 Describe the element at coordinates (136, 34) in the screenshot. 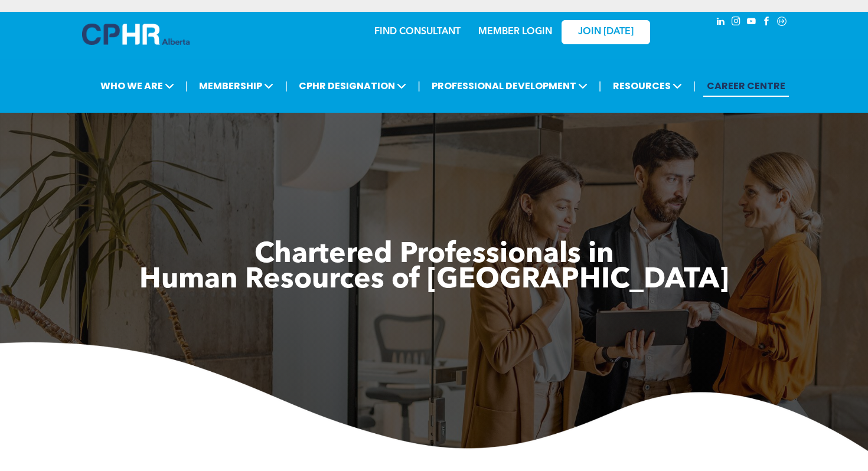

I see `img: A blue and white logo for cp alberta` at that location.